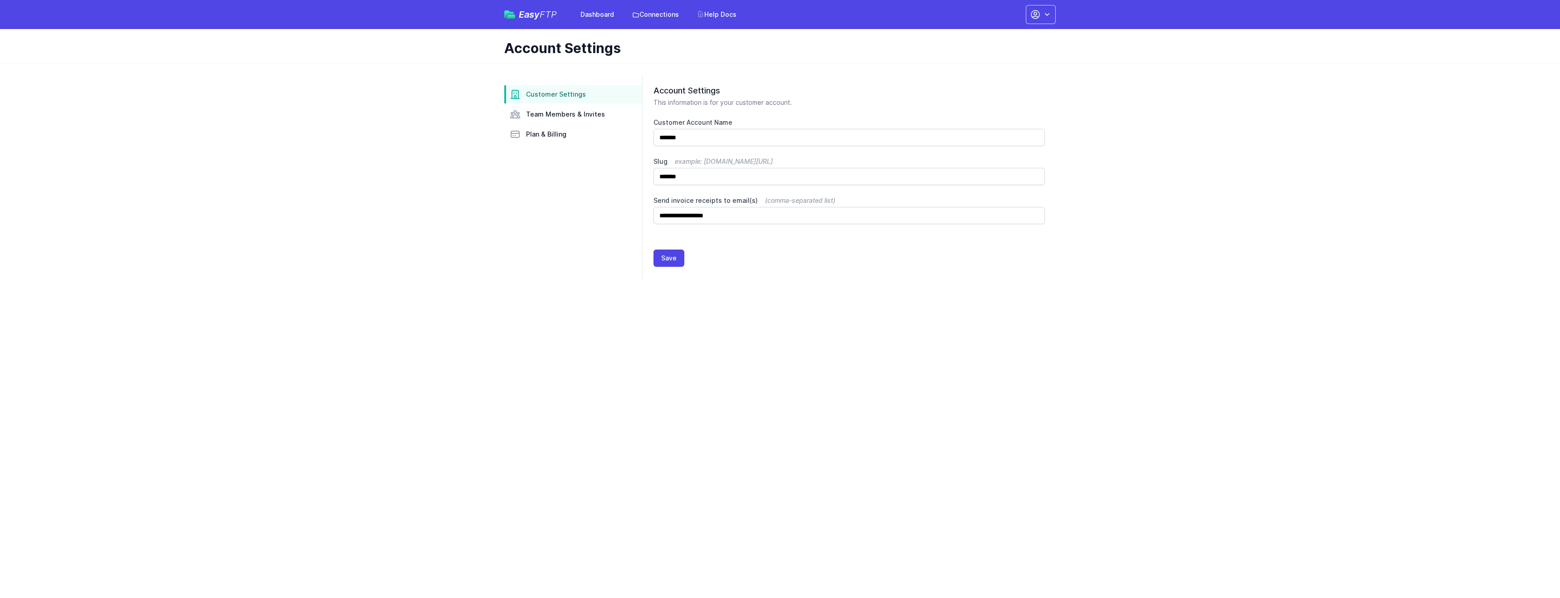  I want to click on span: (comma-separated list), so click(800, 200).